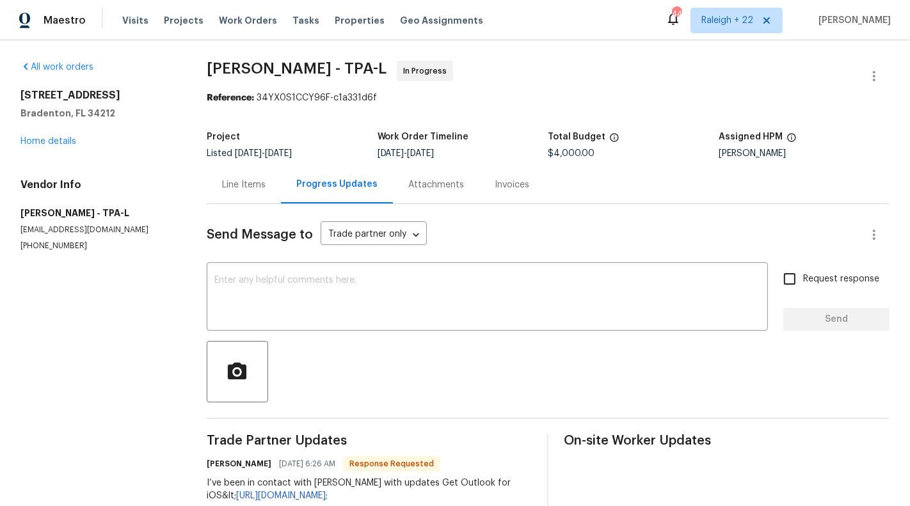 This screenshot has height=506, width=910. Describe the element at coordinates (374, 235) in the screenshot. I see `div: Trade partner only` at that location.